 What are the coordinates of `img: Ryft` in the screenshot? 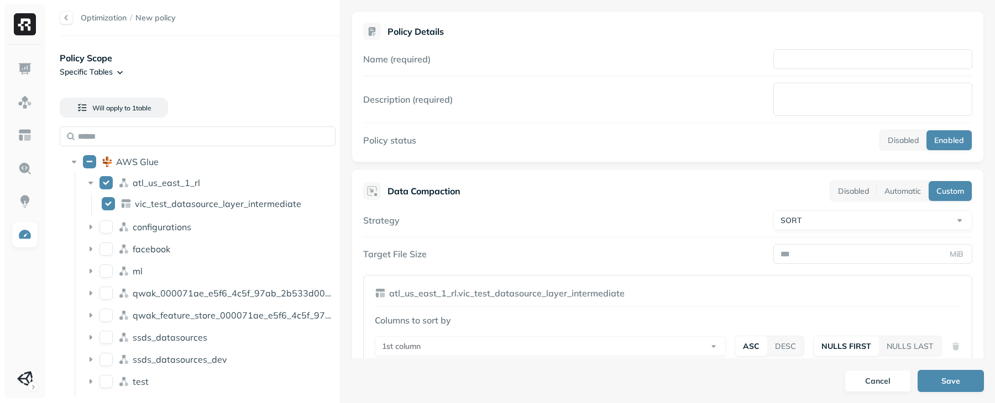 It's located at (25, 24).